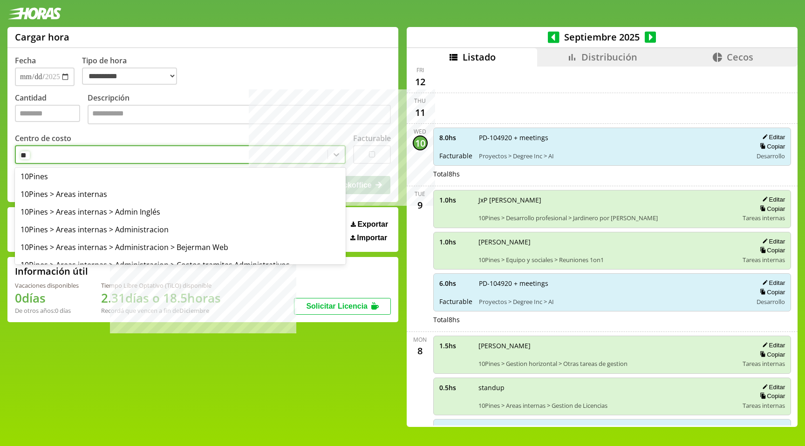  Describe the element at coordinates (25, 61) in the screenshot. I see `label: Fecha` at that location.